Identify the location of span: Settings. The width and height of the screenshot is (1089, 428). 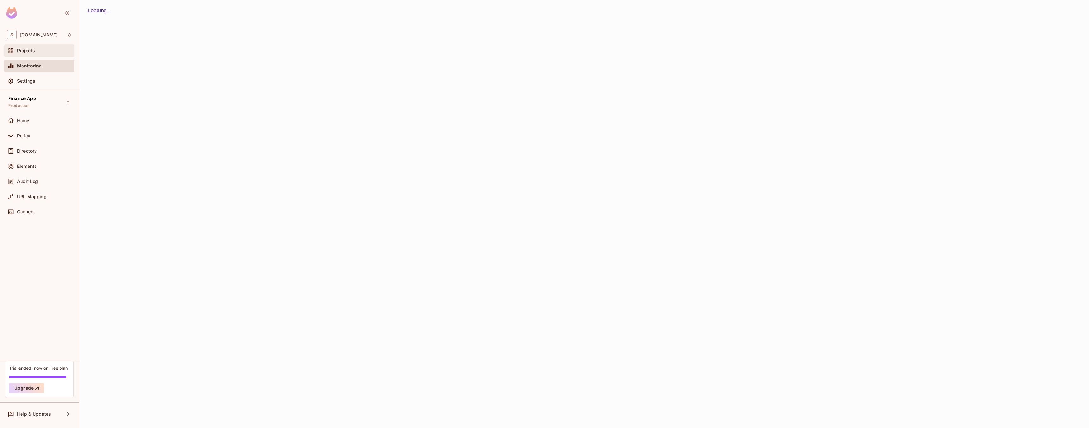
(26, 81).